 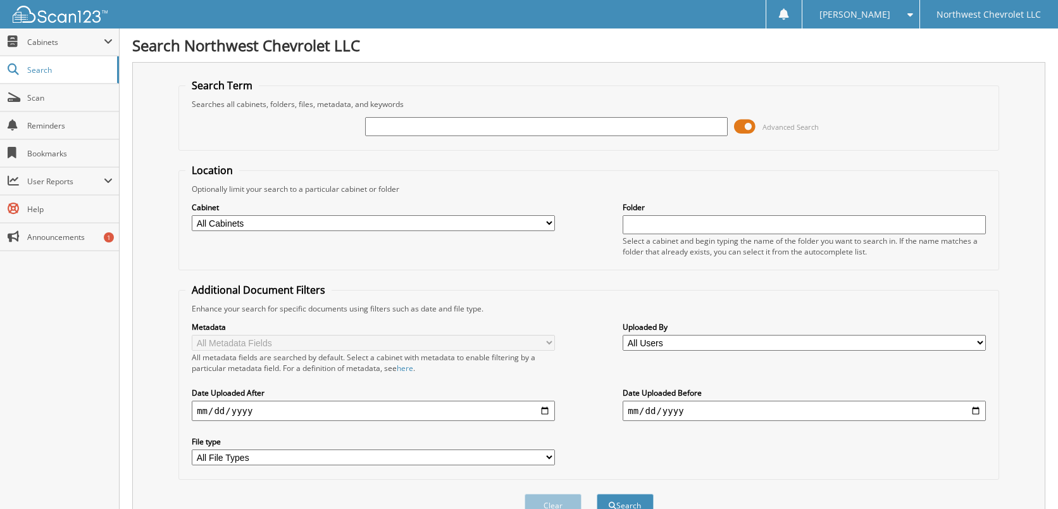 What do you see at coordinates (588, 104) in the screenshot?
I see `div: Searches all cabinets, folders, files, metadata, and keywords` at bounding box center [588, 104].